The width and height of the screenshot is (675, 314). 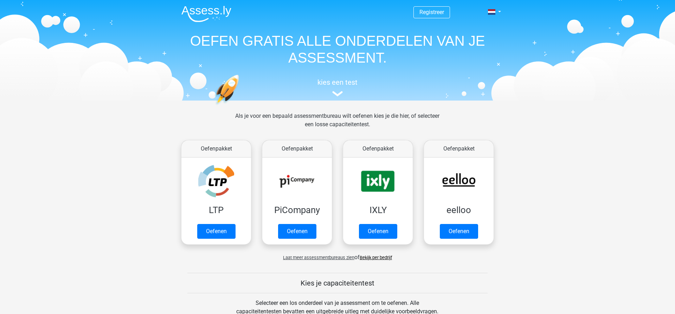 What do you see at coordinates (240, 106) in the screenshot?
I see `img: oefenen` at bounding box center [240, 106].